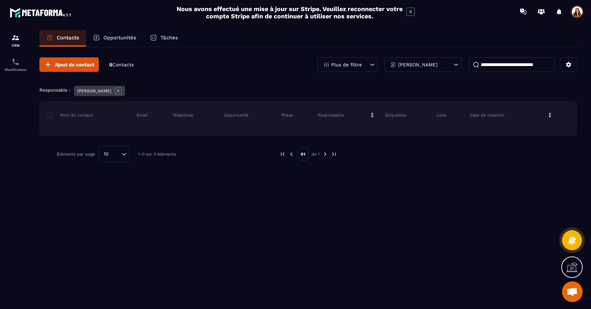  Describe the element at coordinates (16, 40) in the screenshot. I see `a: formationformationCRM` at that location.